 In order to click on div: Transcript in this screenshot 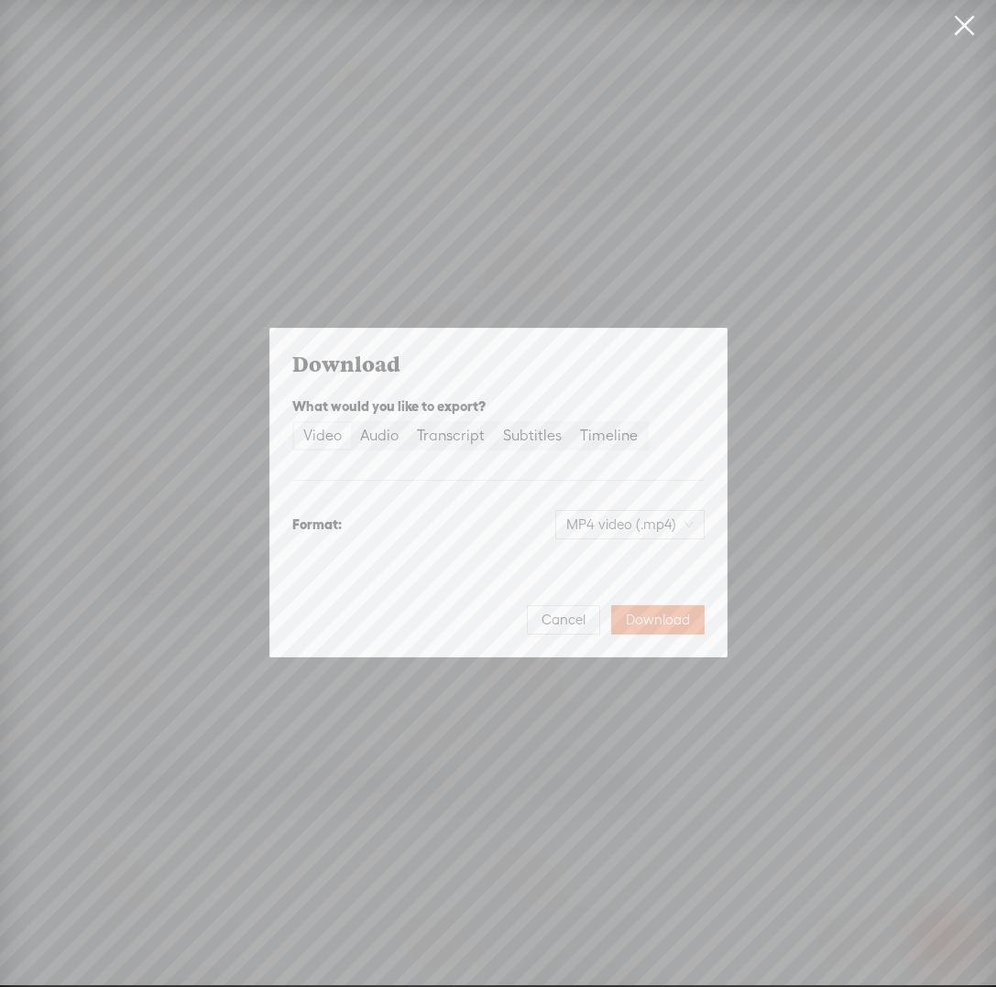, I will do `click(451, 436)`.